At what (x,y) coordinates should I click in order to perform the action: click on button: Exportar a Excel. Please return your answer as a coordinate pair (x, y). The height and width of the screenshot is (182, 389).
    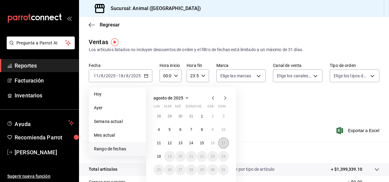
    Looking at the image, I should click on (358, 130).